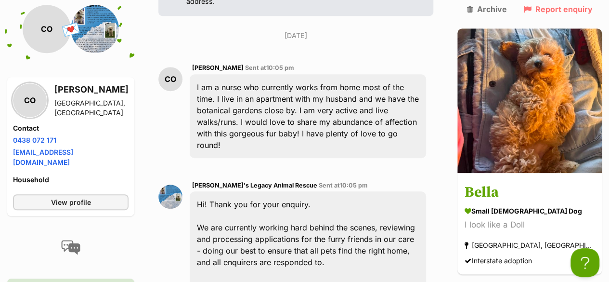 The height and width of the screenshot is (282, 609). I want to click on h4: Contact, so click(71, 128).